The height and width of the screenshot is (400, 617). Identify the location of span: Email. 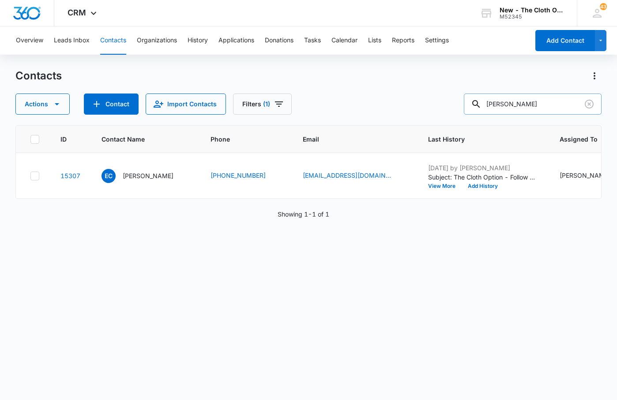
(348, 139).